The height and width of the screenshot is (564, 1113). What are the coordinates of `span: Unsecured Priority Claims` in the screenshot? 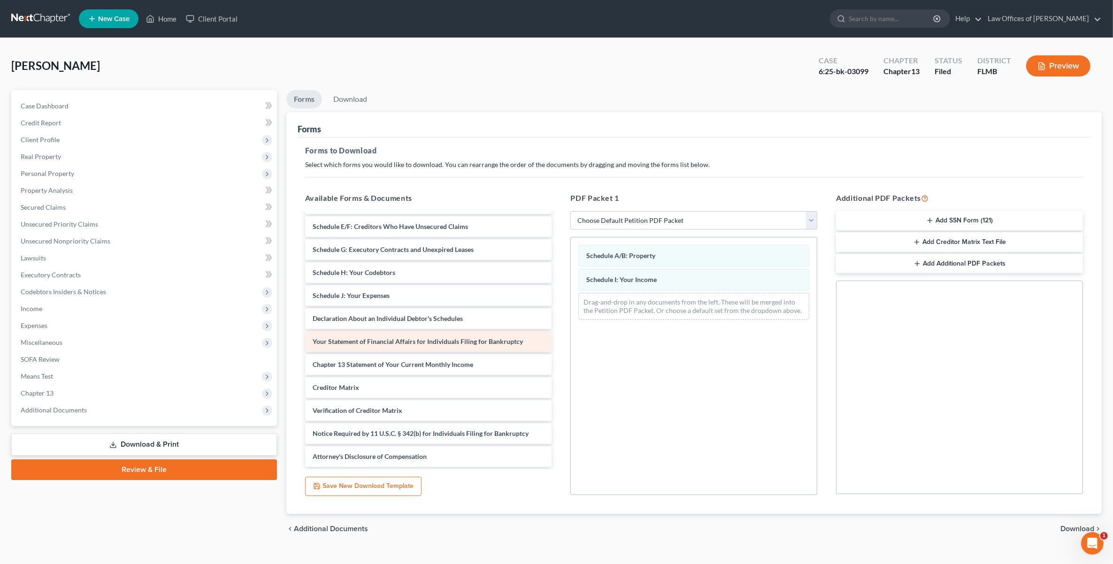 It's located at (59, 224).